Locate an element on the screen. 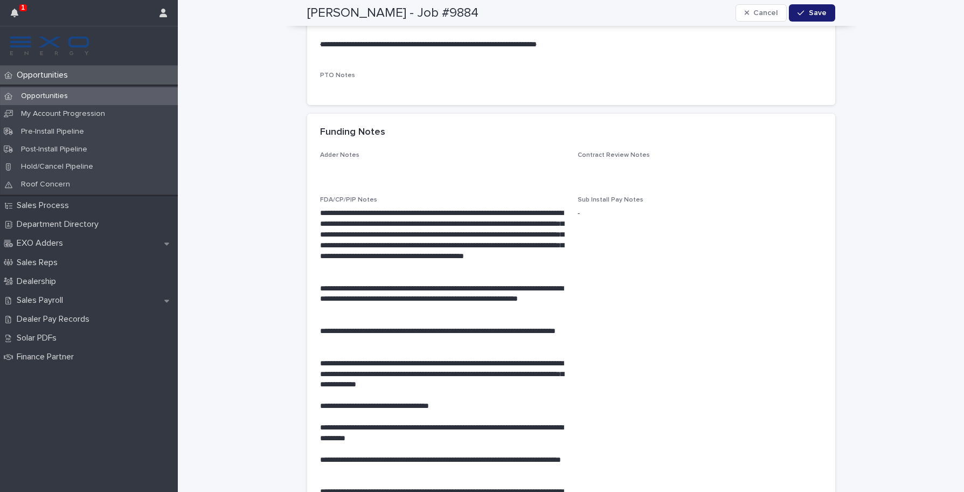 This screenshot has width=964, height=492. p: Finance Partner is located at coordinates (47, 357).